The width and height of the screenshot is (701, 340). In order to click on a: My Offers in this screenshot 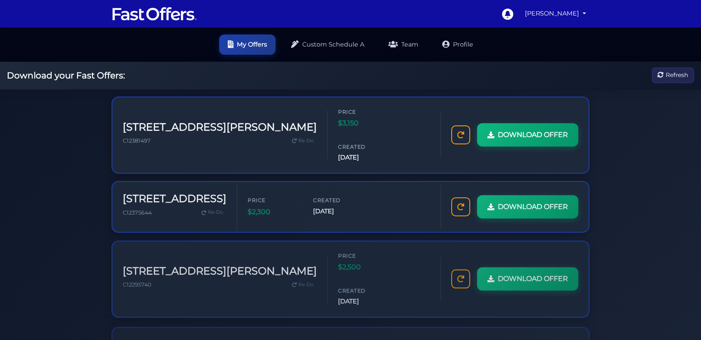, I will do `click(247, 44)`.